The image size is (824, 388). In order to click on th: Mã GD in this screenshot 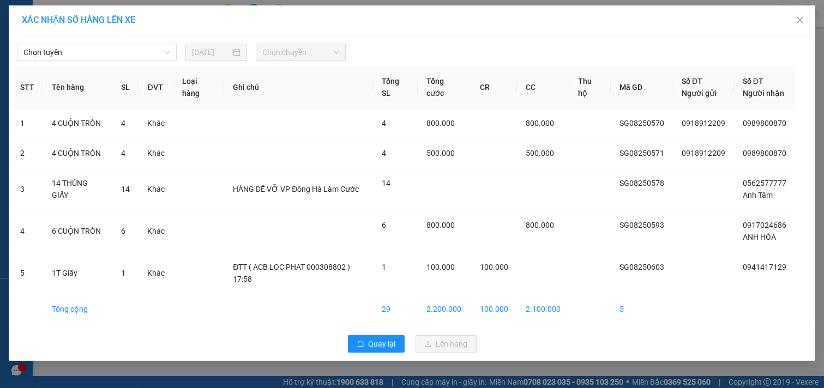, I will do `click(642, 87)`.